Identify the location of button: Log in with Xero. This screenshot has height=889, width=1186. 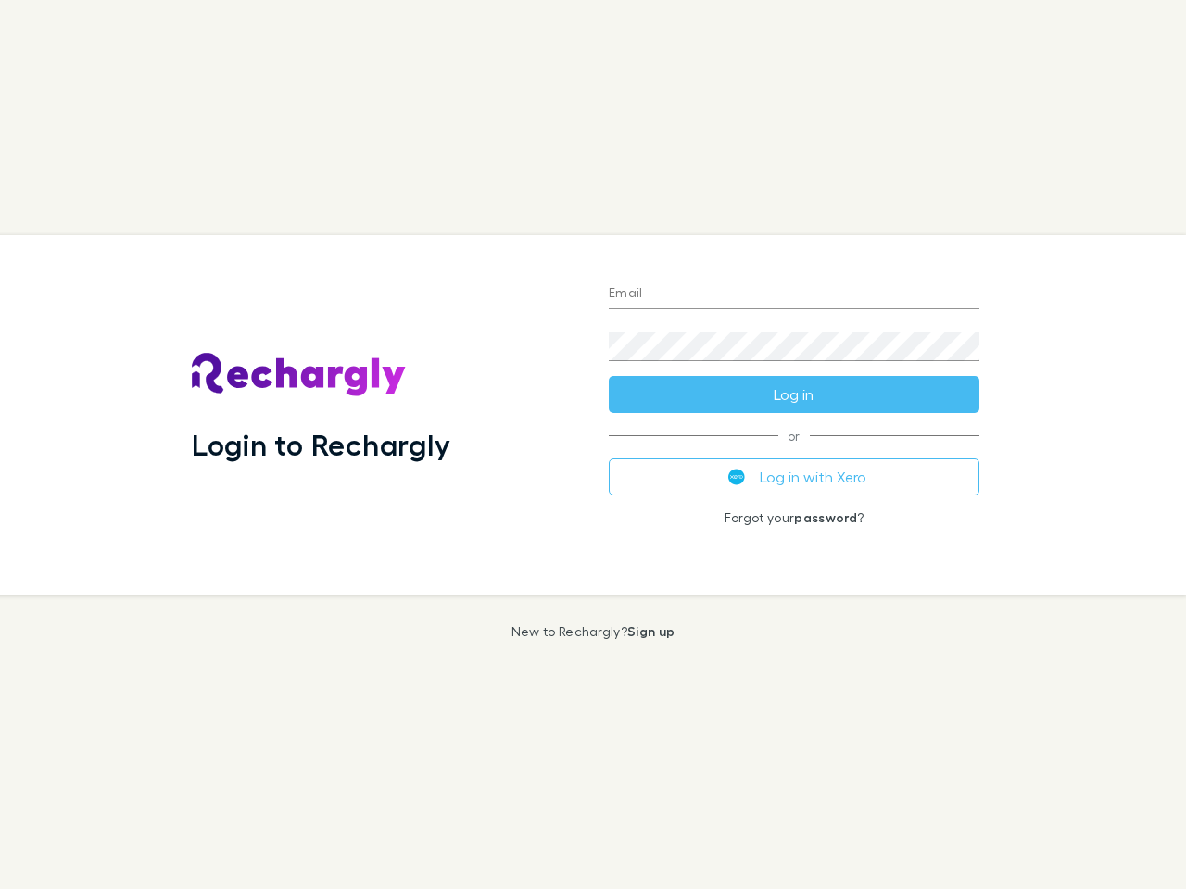
(794, 477).